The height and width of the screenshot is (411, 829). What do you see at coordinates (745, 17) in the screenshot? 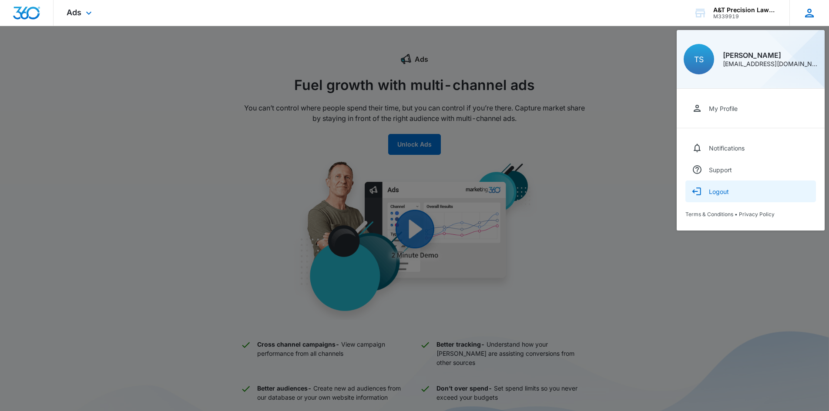
I see `div: account id` at bounding box center [745, 17].